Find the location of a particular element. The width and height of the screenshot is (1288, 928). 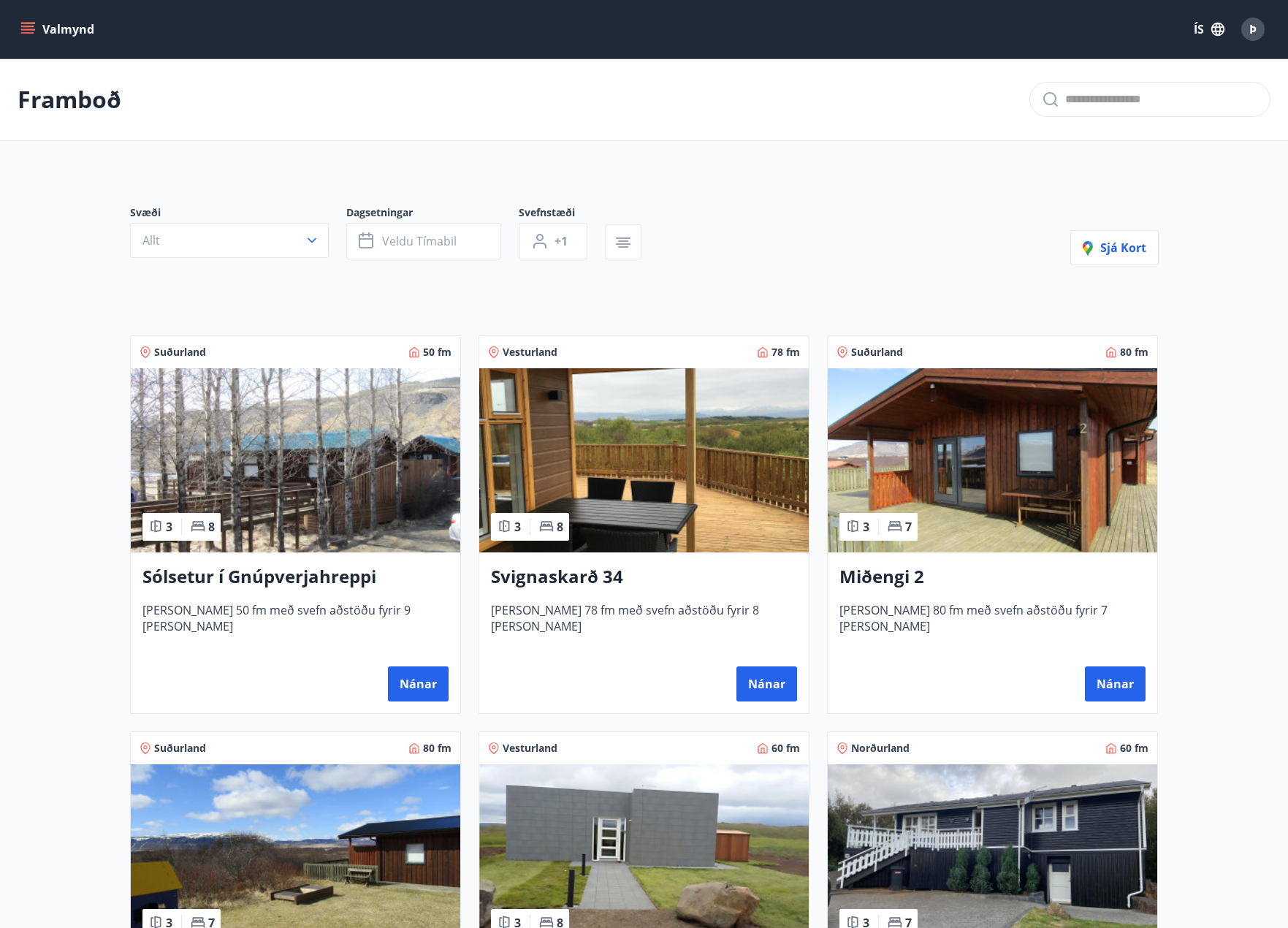

span: 50 fm is located at coordinates (437, 352).